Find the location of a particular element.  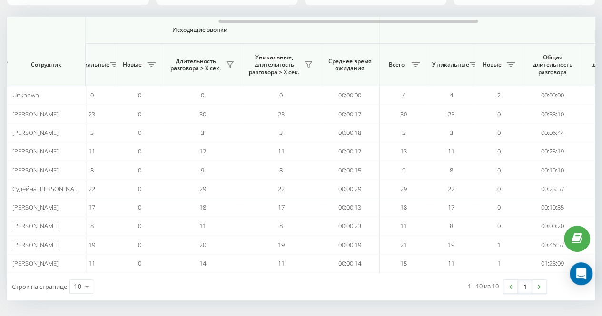

span: Общая длительность разговора is located at coordinates (552, 65).